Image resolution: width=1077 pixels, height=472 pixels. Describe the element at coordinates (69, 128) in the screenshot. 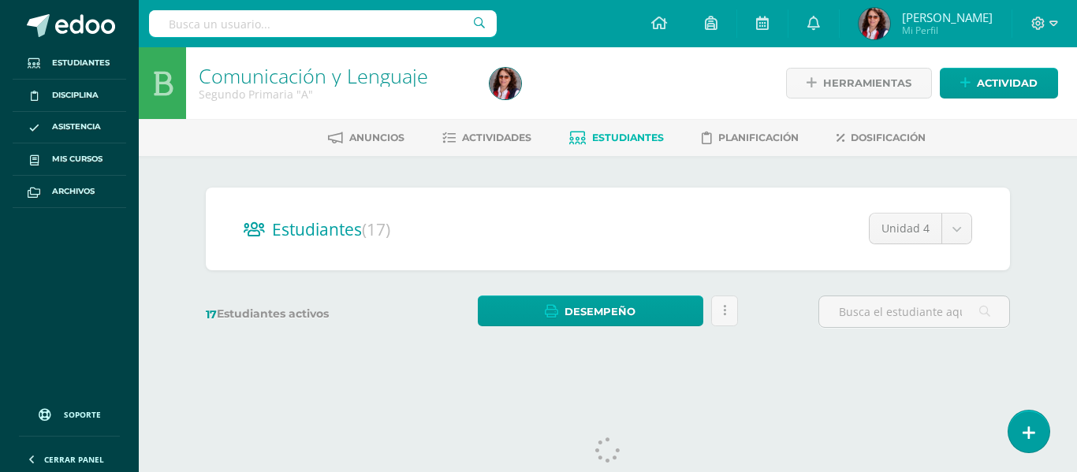

I see `a: Asistencia` at that location.